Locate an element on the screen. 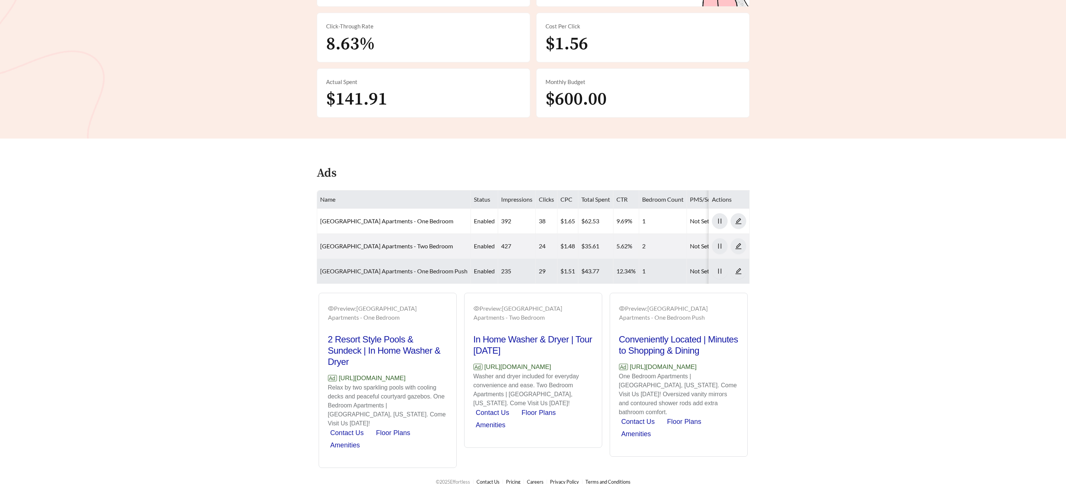 The width and height of the screenshot is (1066, 484). div: Monthly Budget is located at coordinates (643, 82).